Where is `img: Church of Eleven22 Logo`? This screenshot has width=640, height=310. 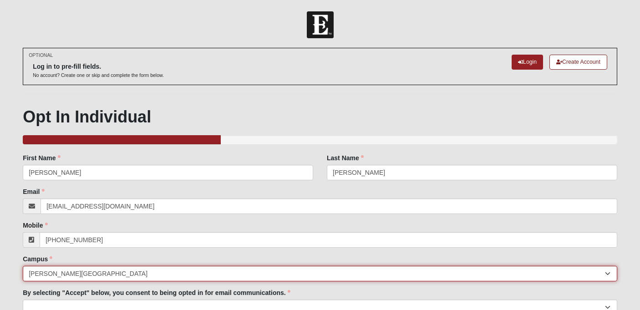 img: Church of Eleven22 Logo is located at coordinates (320, 25).